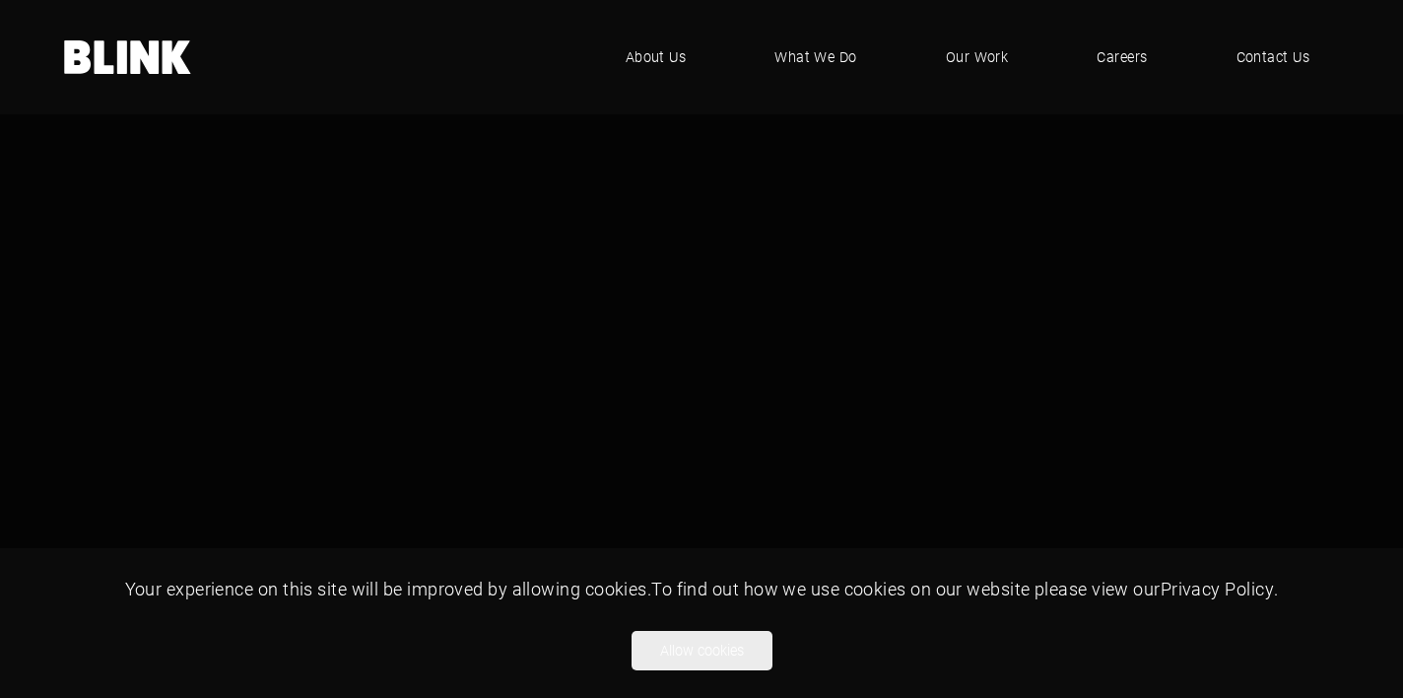 This screenshot has height=698, width=1403. What do you see at coordinates (816, 57) in the screenshot?
I see `span: What We Do` at bounding box center [816, 57].